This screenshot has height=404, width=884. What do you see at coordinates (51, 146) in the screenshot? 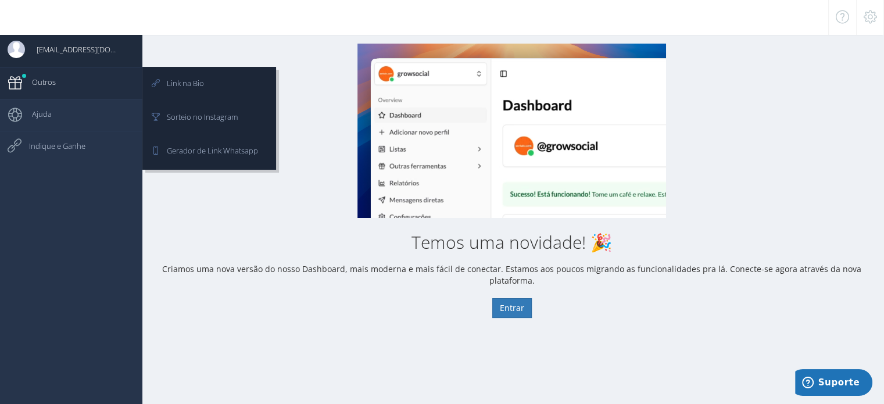
I see `span: Indique e Ganhe` at bounding box center [51, 146].